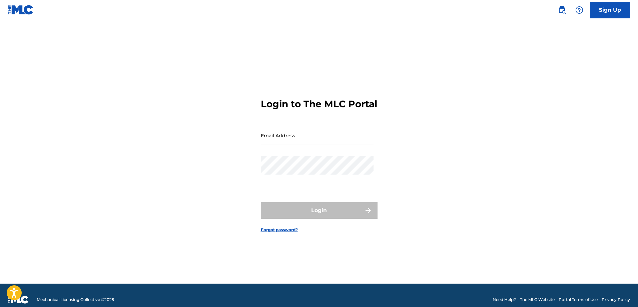 This screenshot has width=638, height=307. What do you see at coordinates (18, 299) in the screenshot?
I see `img: logo` at bounding box center [18, 299].